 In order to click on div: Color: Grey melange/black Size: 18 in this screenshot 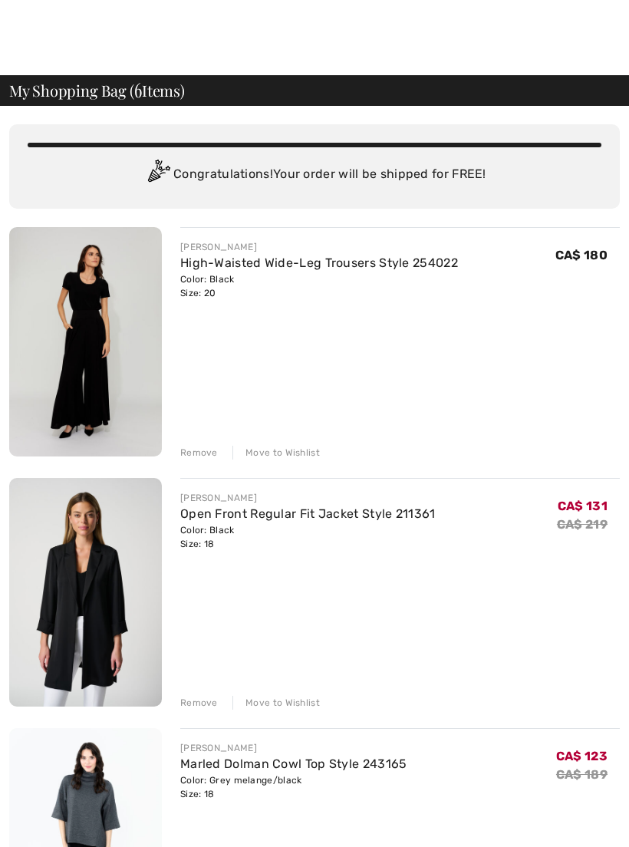, I will do `click(294, 787)`.